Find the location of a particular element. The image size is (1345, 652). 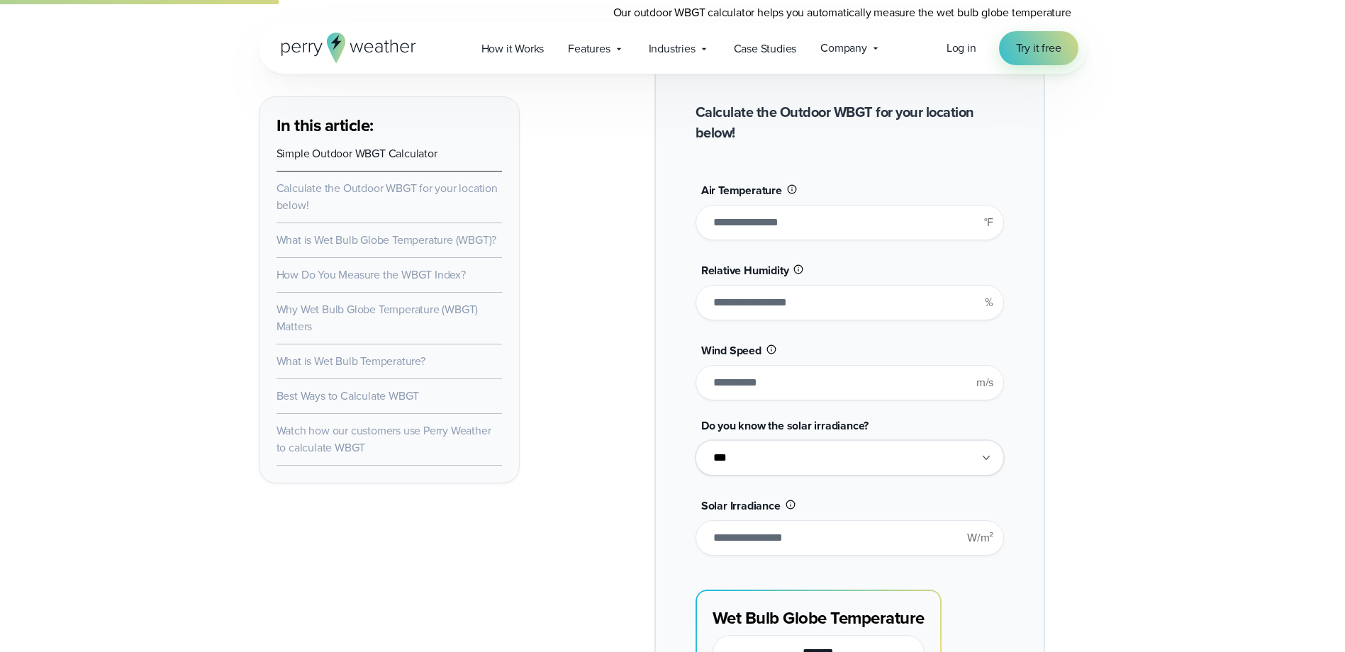

a: Calculate the Outdoor WBGT for your location below! is located at coordinates (387, 196).